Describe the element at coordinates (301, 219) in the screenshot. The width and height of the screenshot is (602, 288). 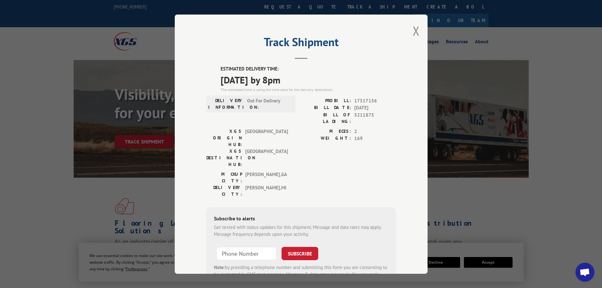
I see `div: Subscribe to alerts` at that location.